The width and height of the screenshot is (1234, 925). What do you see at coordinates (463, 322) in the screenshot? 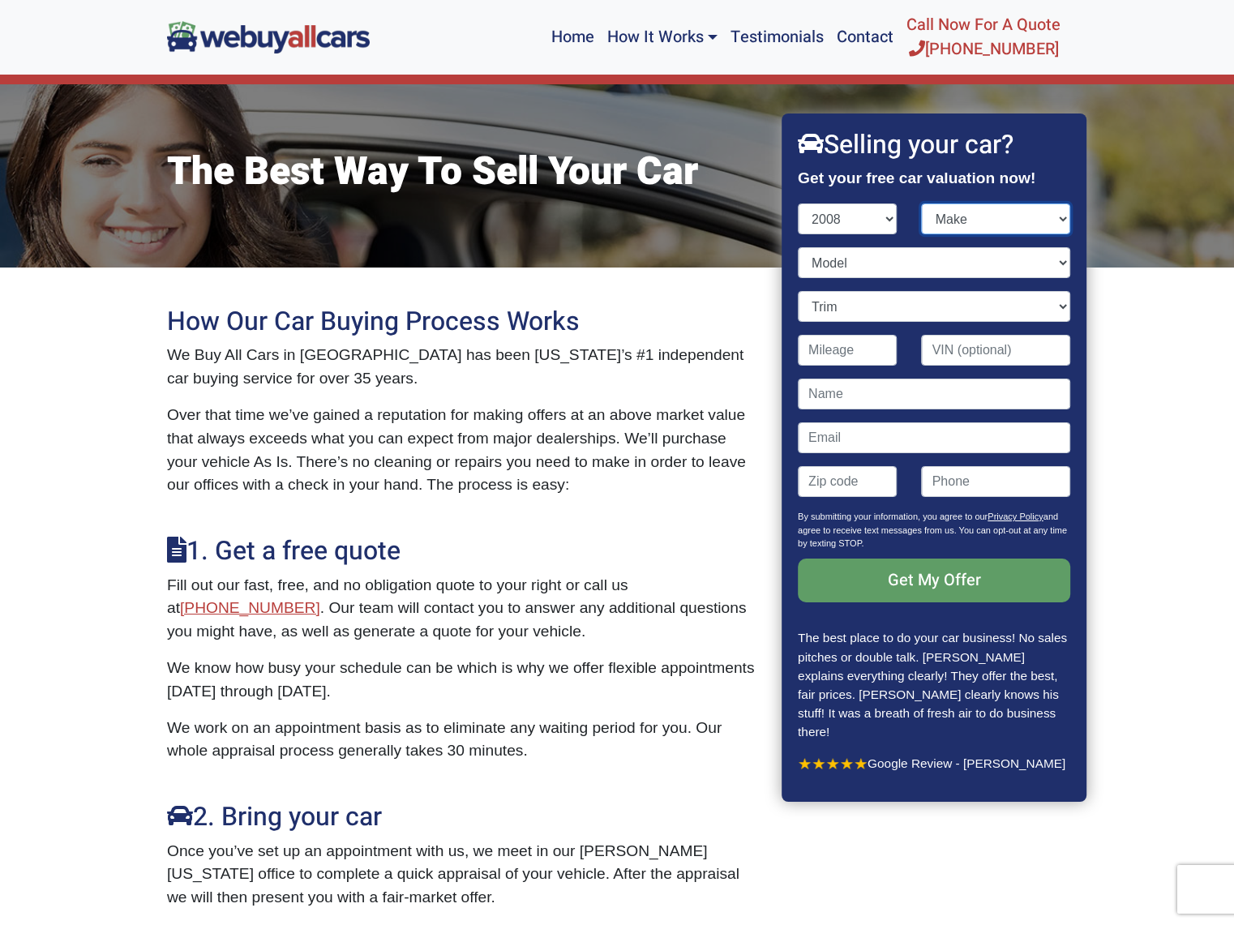
I see `h2: How Our Car Buying Process Works` at bounding box center [463, 322].